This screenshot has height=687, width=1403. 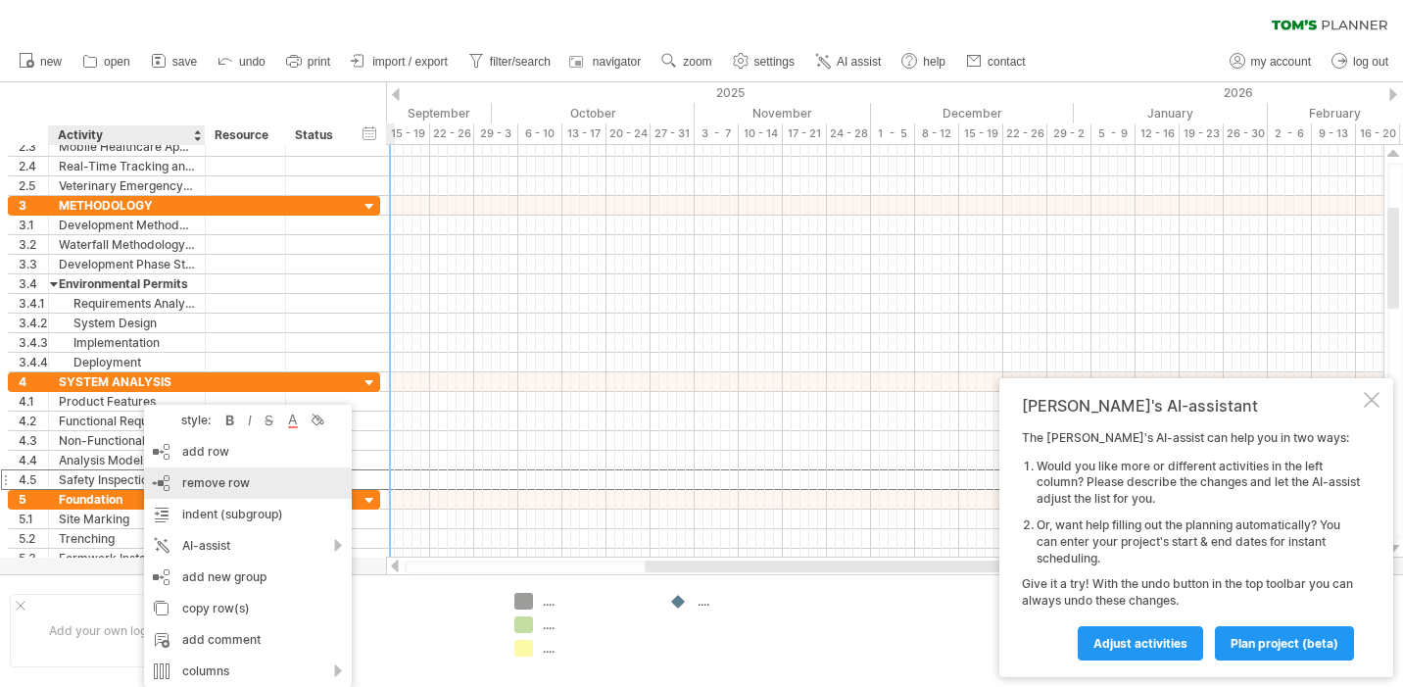 What do you see at coordinates (520, 62) in the screenshot?
I see `span: filter/search` at bounding box center [520, 62].